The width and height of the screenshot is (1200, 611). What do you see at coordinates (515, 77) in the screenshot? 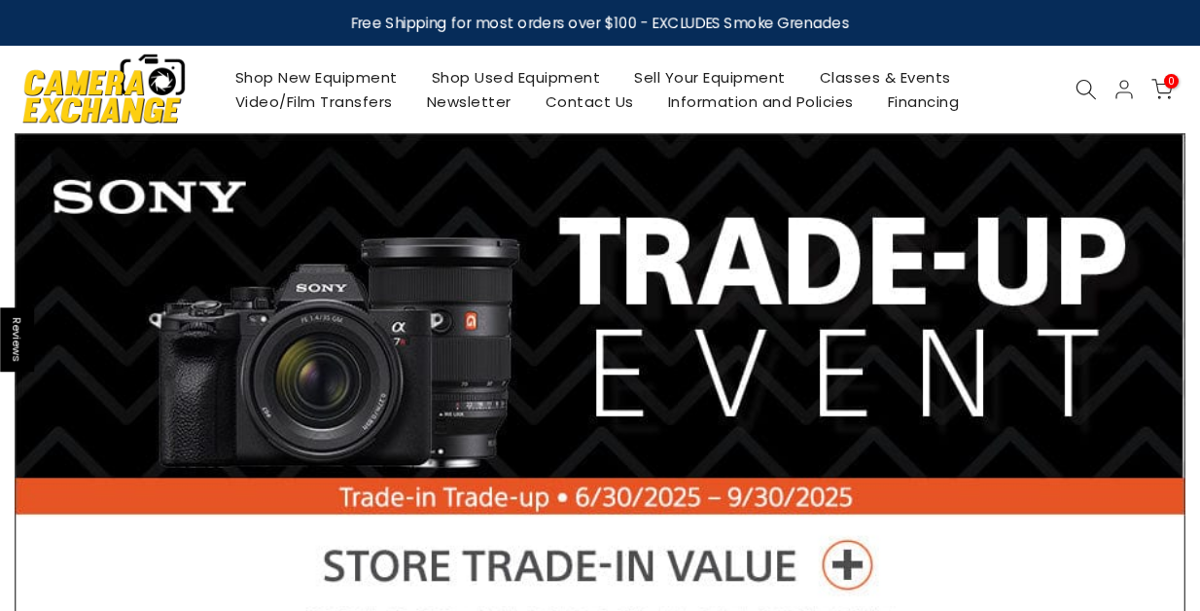
I see `a: Shop Used Equipment` at bounding box center [515, 77].